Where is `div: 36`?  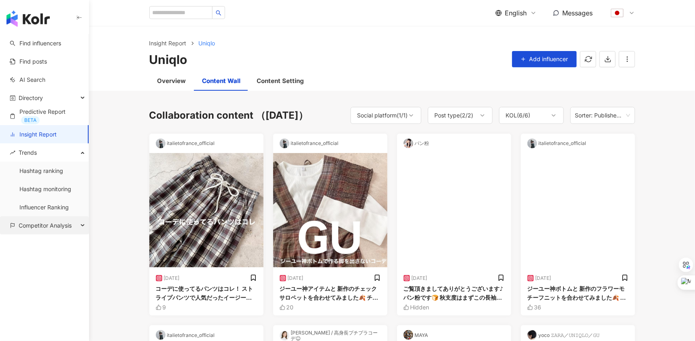 div: 36 is located at coordinates (535, 307).